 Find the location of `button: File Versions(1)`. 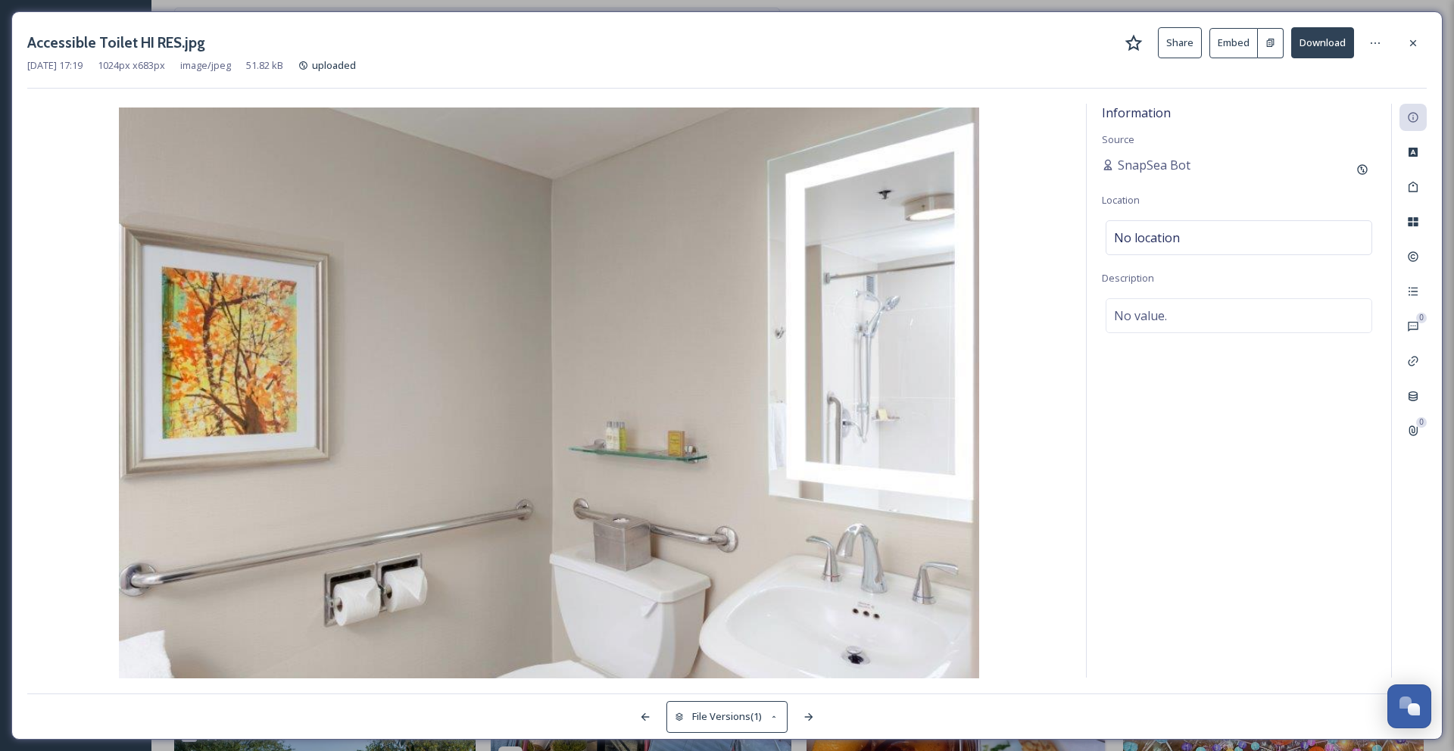

button: File Versions(1) is located at coordinates (727, 717).